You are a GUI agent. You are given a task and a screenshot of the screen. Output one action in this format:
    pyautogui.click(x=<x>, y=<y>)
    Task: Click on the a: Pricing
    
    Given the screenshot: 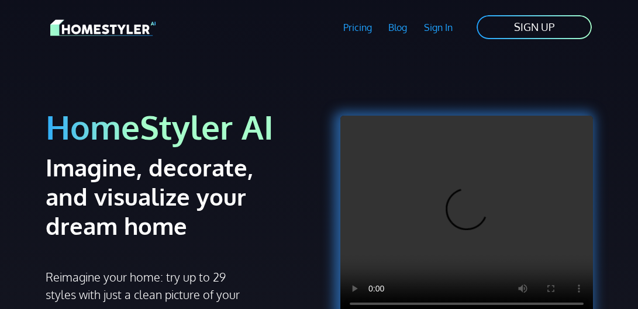 What is the action you would take?
    pyautogui.click(x=357, y=27)
    